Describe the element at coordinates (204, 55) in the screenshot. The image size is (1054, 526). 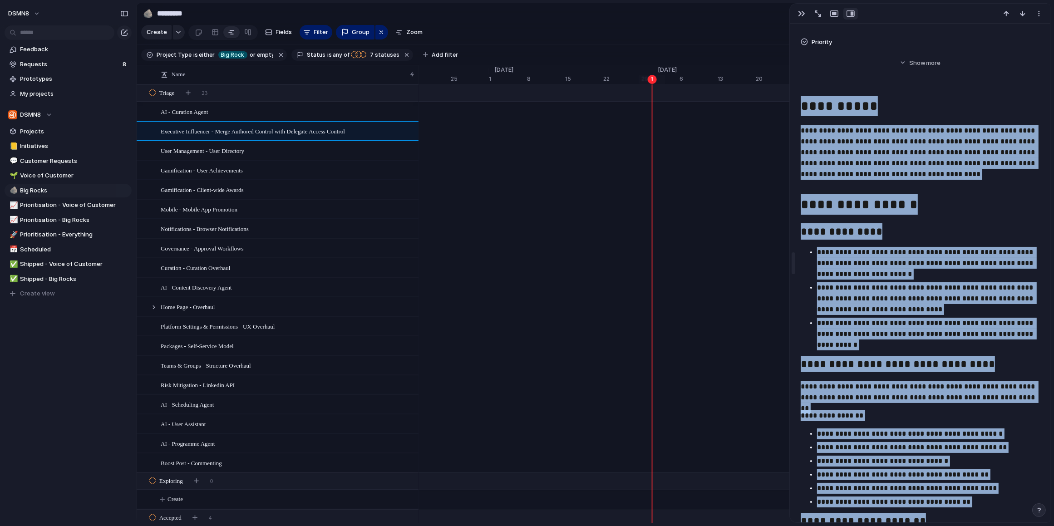
I see `button: iseither` at that location.